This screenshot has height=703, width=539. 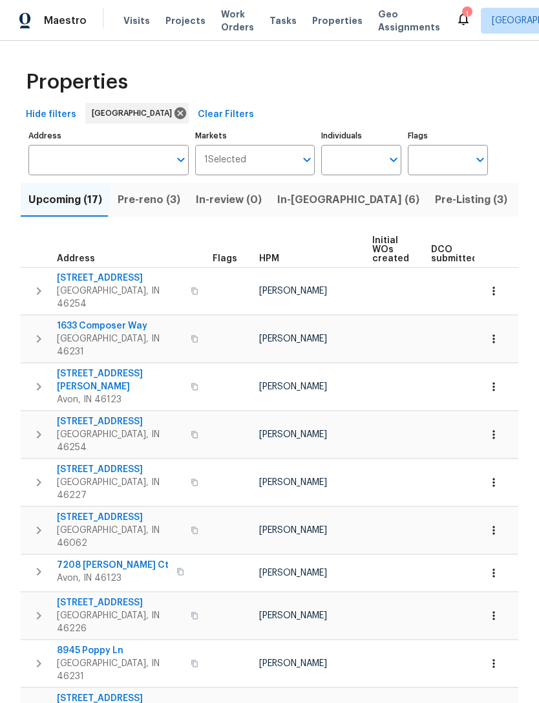 I want to click on label: Markets, so click(x=255, y=136).